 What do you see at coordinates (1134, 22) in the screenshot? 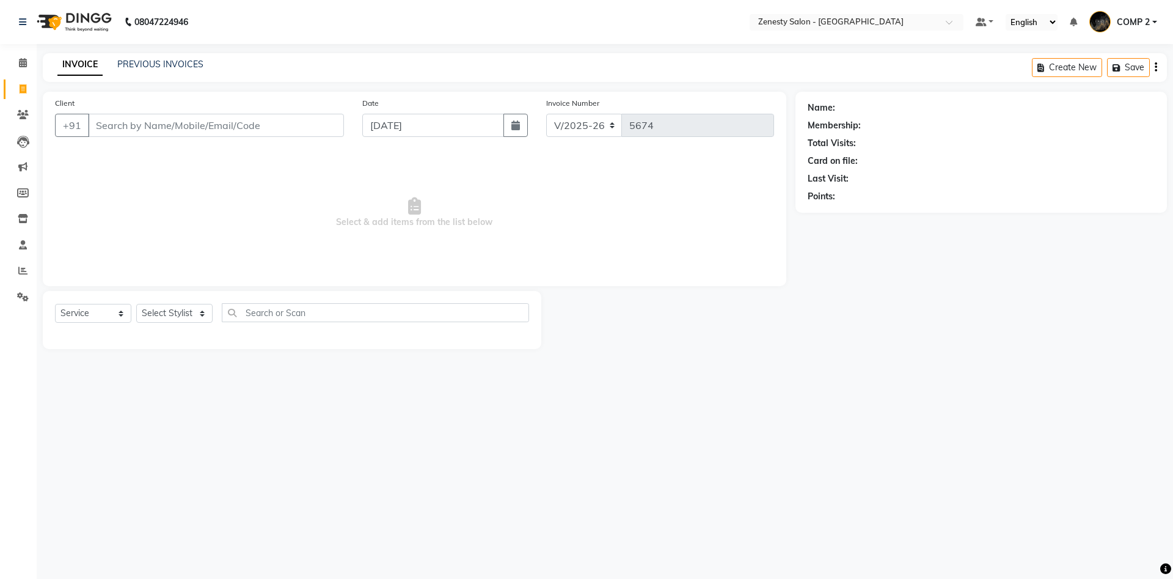
I see `span: COMP 2` at bounding box center [1134, 22].